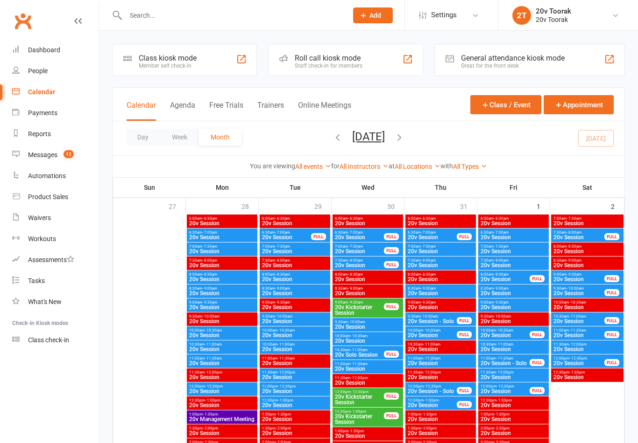  Describe the element at coordinates (55, 260) in the screenshot. I see `a: Assessments` at that location.